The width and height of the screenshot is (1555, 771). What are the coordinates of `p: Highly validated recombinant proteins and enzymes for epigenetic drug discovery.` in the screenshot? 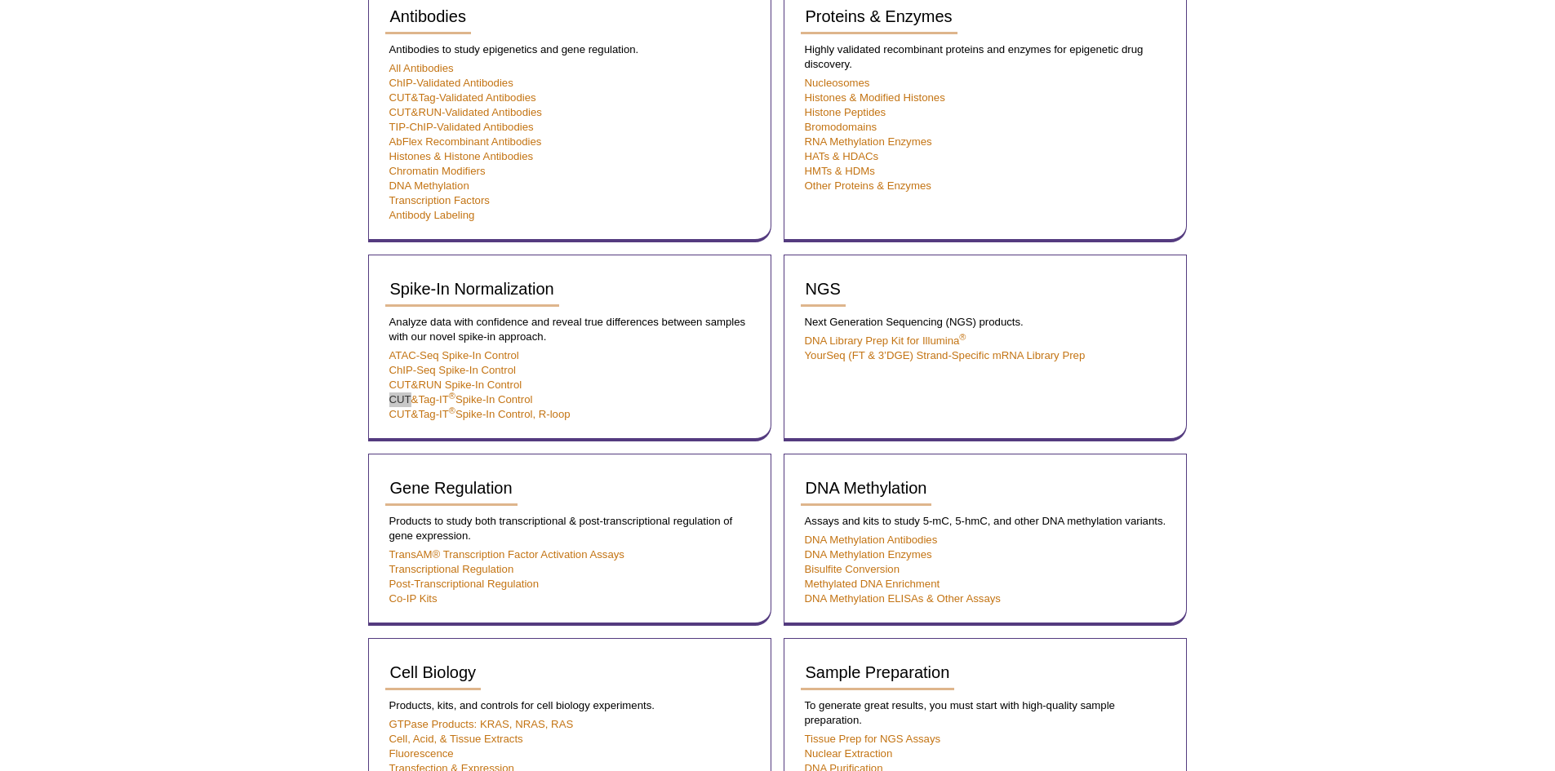 It's located at (985, 57).